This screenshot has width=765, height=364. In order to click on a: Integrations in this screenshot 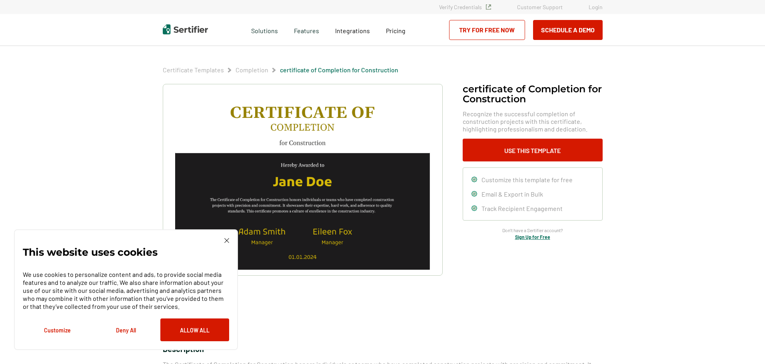, I will do `click(352, 30)`.